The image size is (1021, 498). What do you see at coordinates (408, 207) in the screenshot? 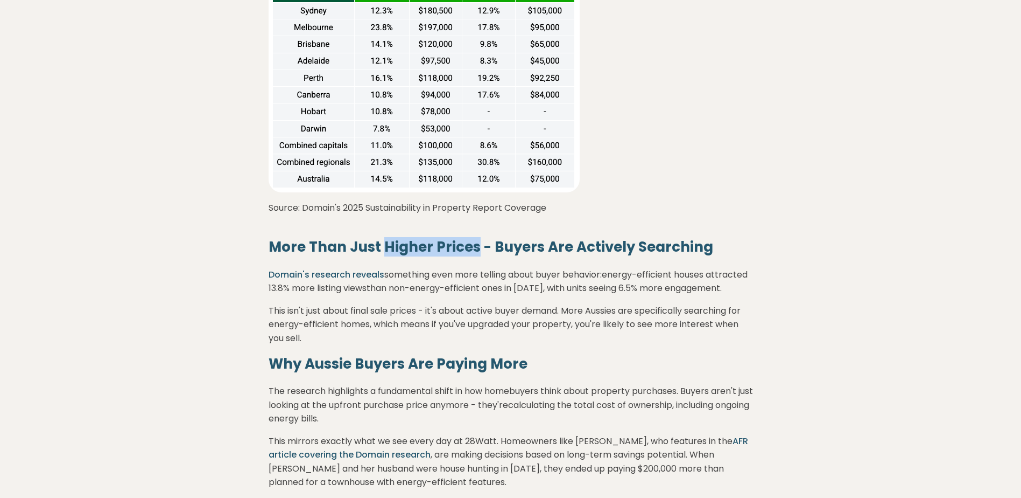
I see `span: Source: Domain's 2025 Sustainability in Property Report Coverage` at bounding box center [408, 207].